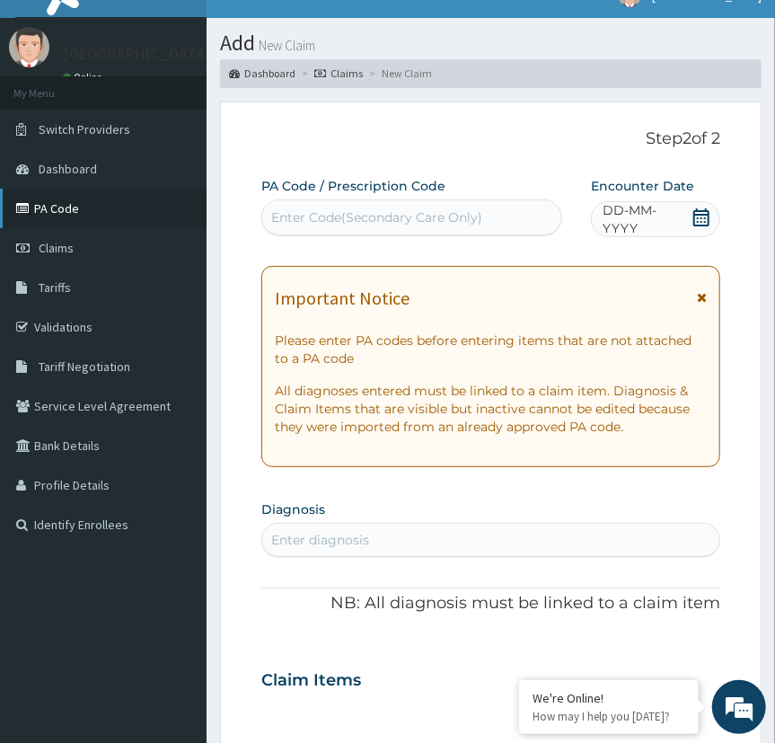 This screenshot has height=743, width=775. I want to click on div: Enter Code(Secondary Care Only), so click(376, 217).